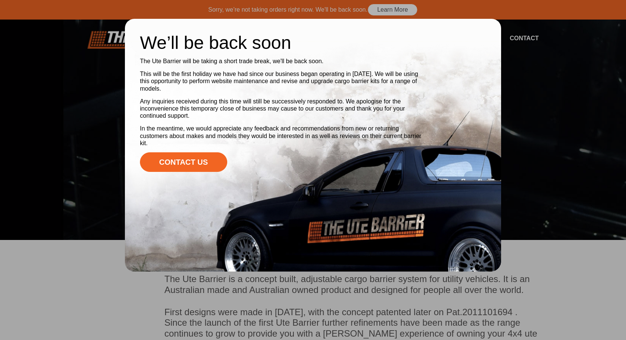  Describe the element at coordinates (283, 43) in the screenshot. I see `h2: We’ll be back soon` at that location.